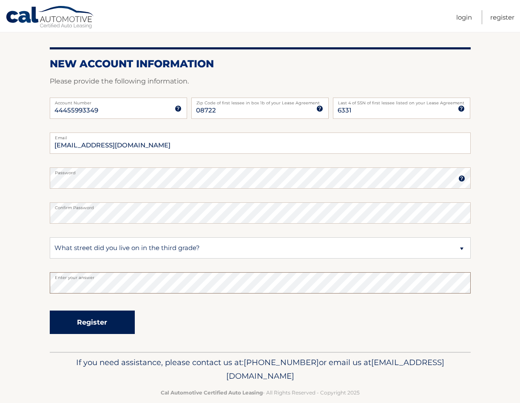 This screenshot has width=520, height=403. I want to click on p: If you need assistance, please contact us at: or email us at, so click(260, 369).